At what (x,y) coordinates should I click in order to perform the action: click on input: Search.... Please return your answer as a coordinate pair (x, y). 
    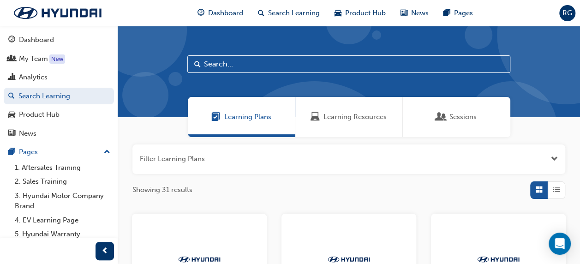
    Looking at the image, I should click on (349, 64).